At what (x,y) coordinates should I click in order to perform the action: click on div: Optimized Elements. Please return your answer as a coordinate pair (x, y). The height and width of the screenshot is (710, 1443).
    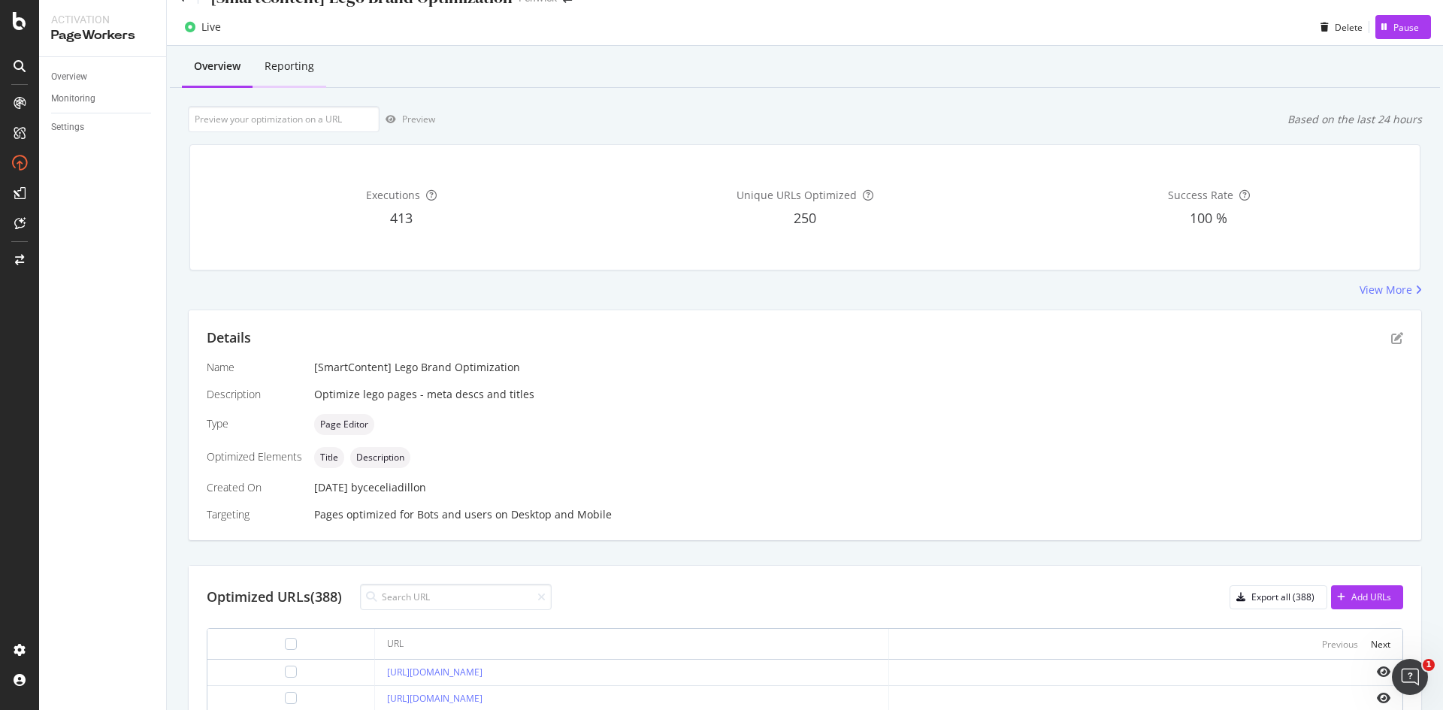
    Looking at the image, I should click on (254, 457).